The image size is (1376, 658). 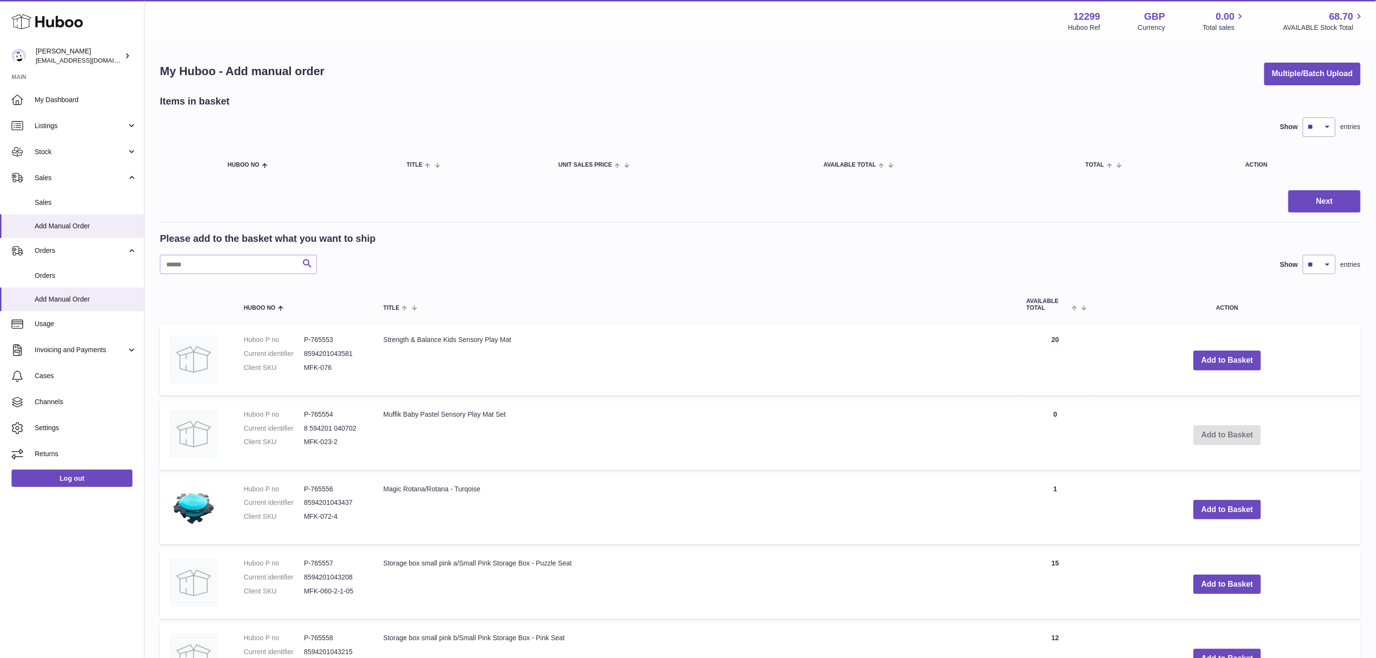 What do you see at coordinates (1084, 27) in the screenshot?
I see `div: Huboo Ref` at bounding box center [1084, 27].